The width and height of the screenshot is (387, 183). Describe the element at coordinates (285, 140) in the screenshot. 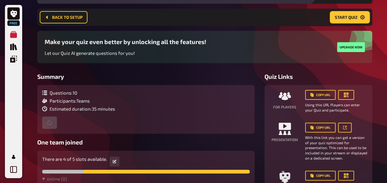

I see `h4: Presentation` at that location.